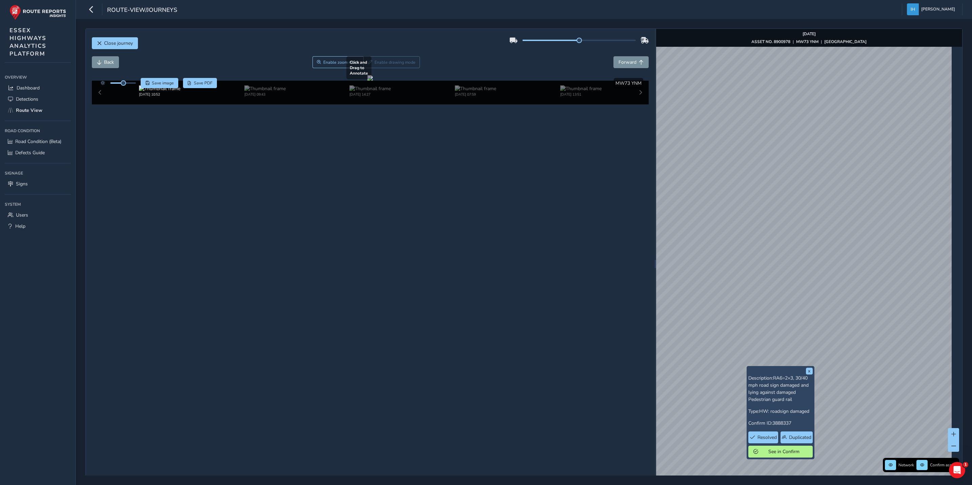  I want to click on span: RA6=2×3, 30/40 mph road sign damaged and lying against damaged Pedestrian guard rail, so click(779, 389).